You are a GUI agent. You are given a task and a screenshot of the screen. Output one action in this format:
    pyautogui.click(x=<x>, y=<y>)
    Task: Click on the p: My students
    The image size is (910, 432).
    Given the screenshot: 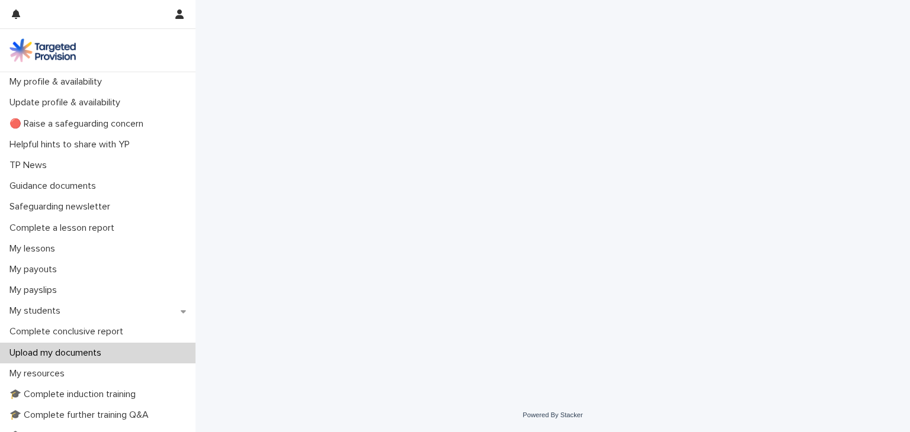 What is the action you would take?
    pyautogui.click(x=37, y=311)
    